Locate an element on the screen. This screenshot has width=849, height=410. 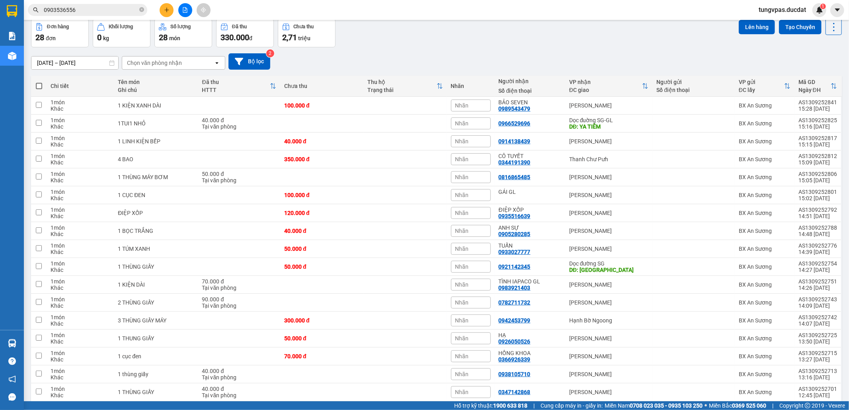
div: AS1309252715 is located at coordinates (818, 353).